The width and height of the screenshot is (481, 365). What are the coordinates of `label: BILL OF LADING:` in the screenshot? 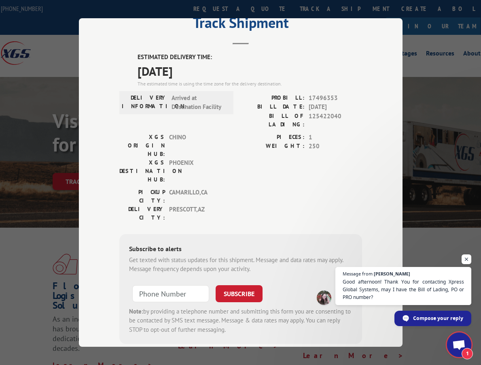 It's located at (273, 120).